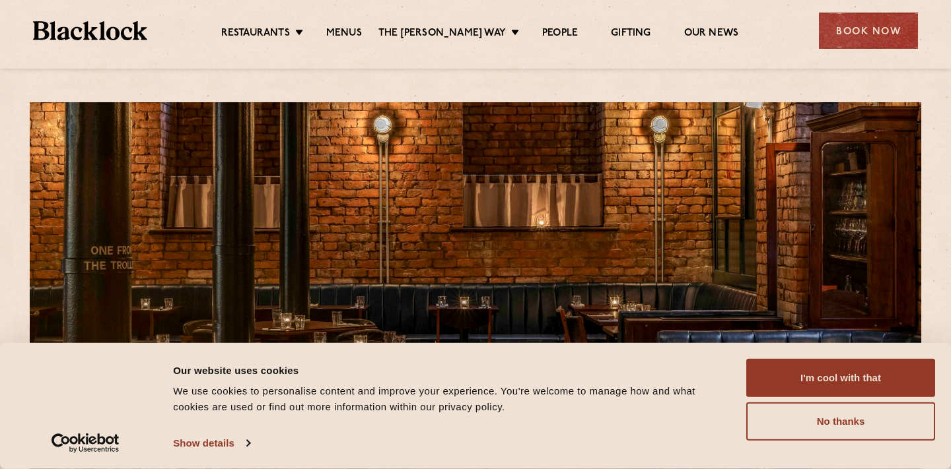  What do you see at coordinates (256, 34) in the screenshot?
I see `a: Restaurants` at bounding box center [256, 34].